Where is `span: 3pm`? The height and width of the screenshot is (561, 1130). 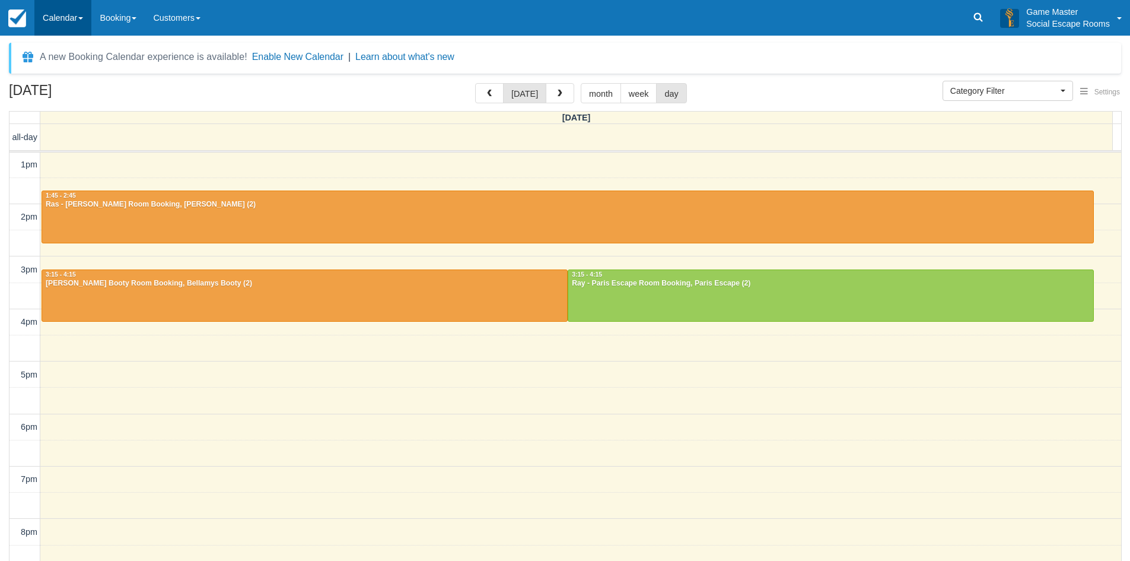 span: 3pm is located at coordinates (29, 269).